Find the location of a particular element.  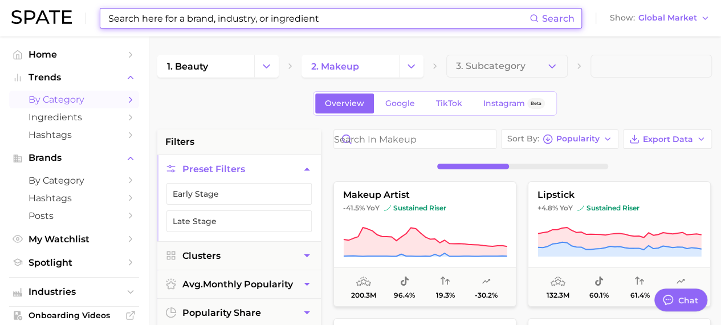

span: Search is located at coordinates (558, 18).